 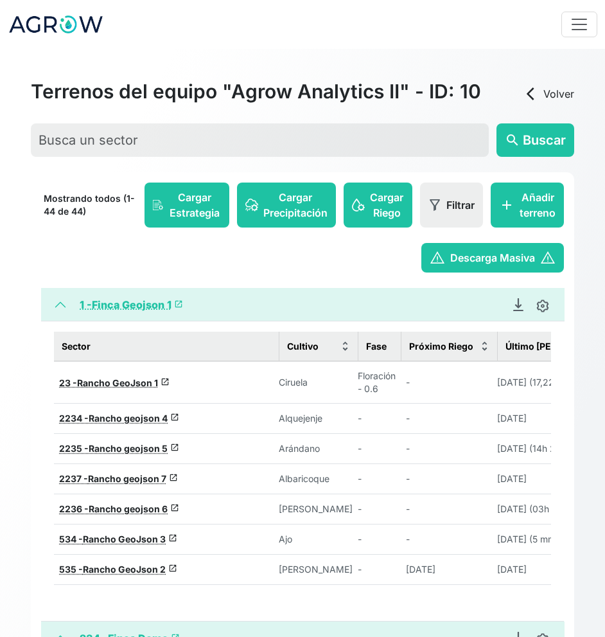 I want to click on span: Rancho geojson 5, so click(x=128, y=448).